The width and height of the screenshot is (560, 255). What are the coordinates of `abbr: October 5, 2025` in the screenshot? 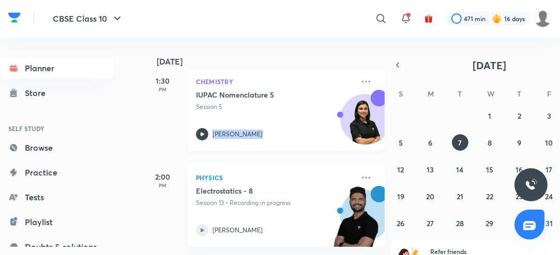 It's located at (401, 143).